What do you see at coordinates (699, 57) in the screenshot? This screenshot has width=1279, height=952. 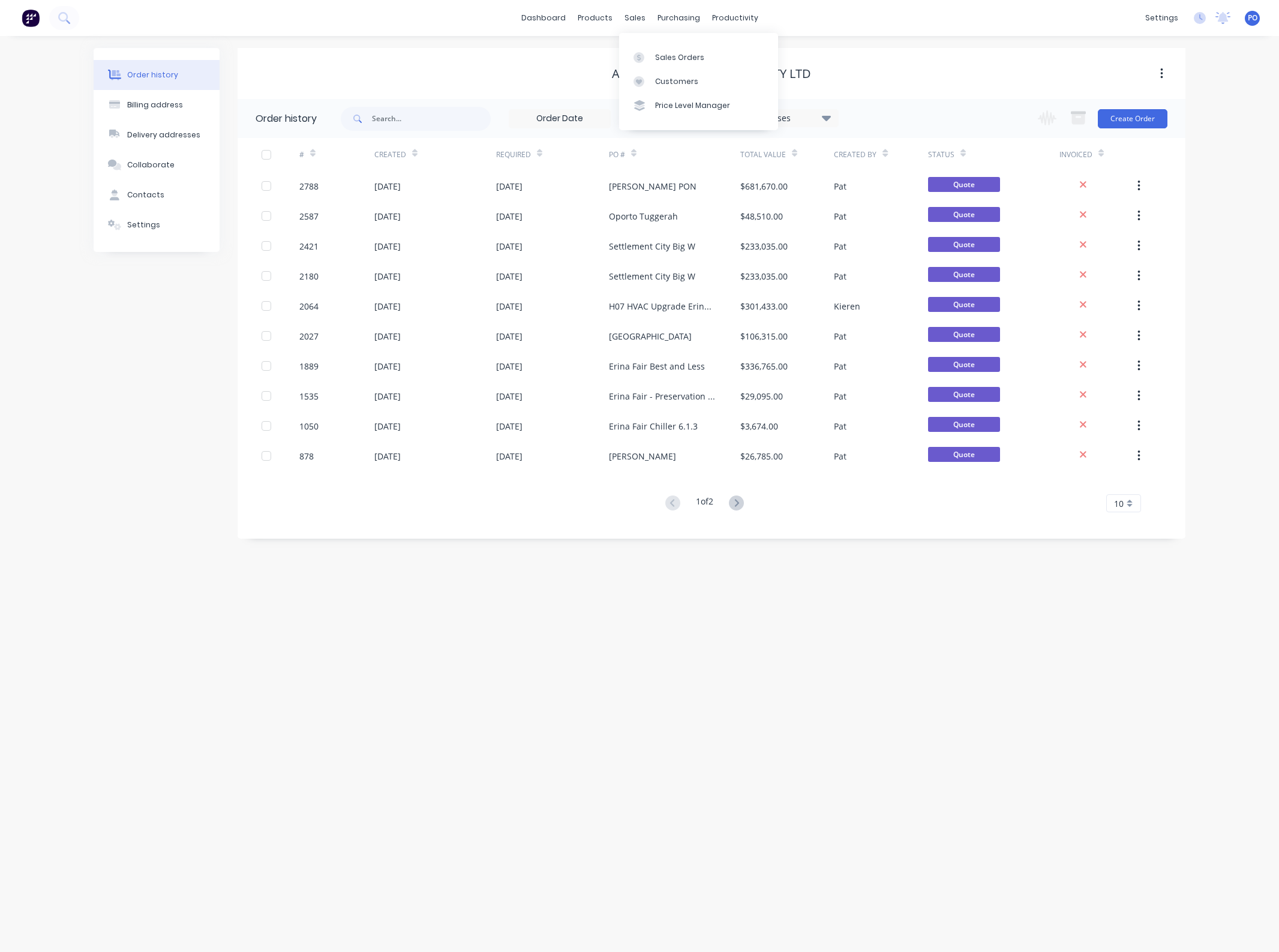 I see `a: Sales Orders` at bounding box center [699, 57].